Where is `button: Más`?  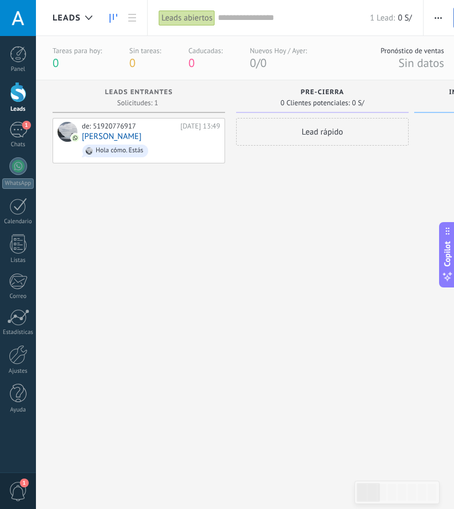
button: Más is located at coordinates (438, 18).